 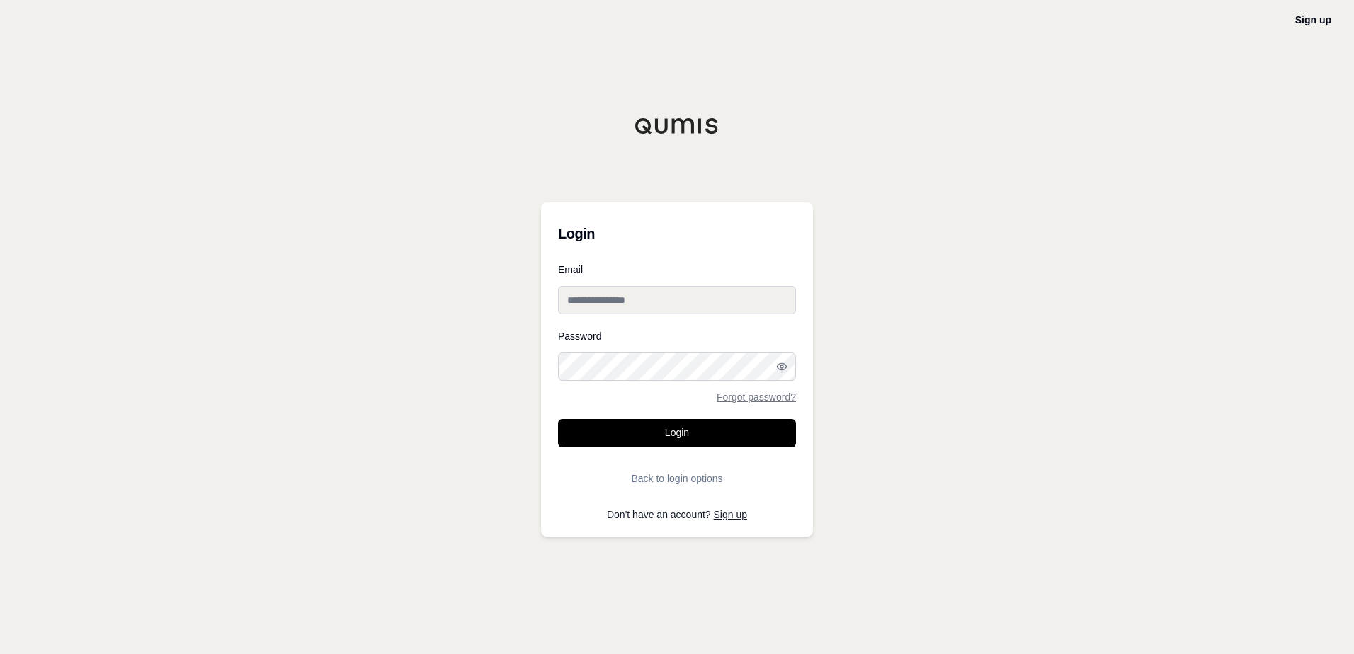 What do you see at coordinates (677, 515) in the screenshot?
I see `p: Don't have an account?` at bounding box center [677, 515].